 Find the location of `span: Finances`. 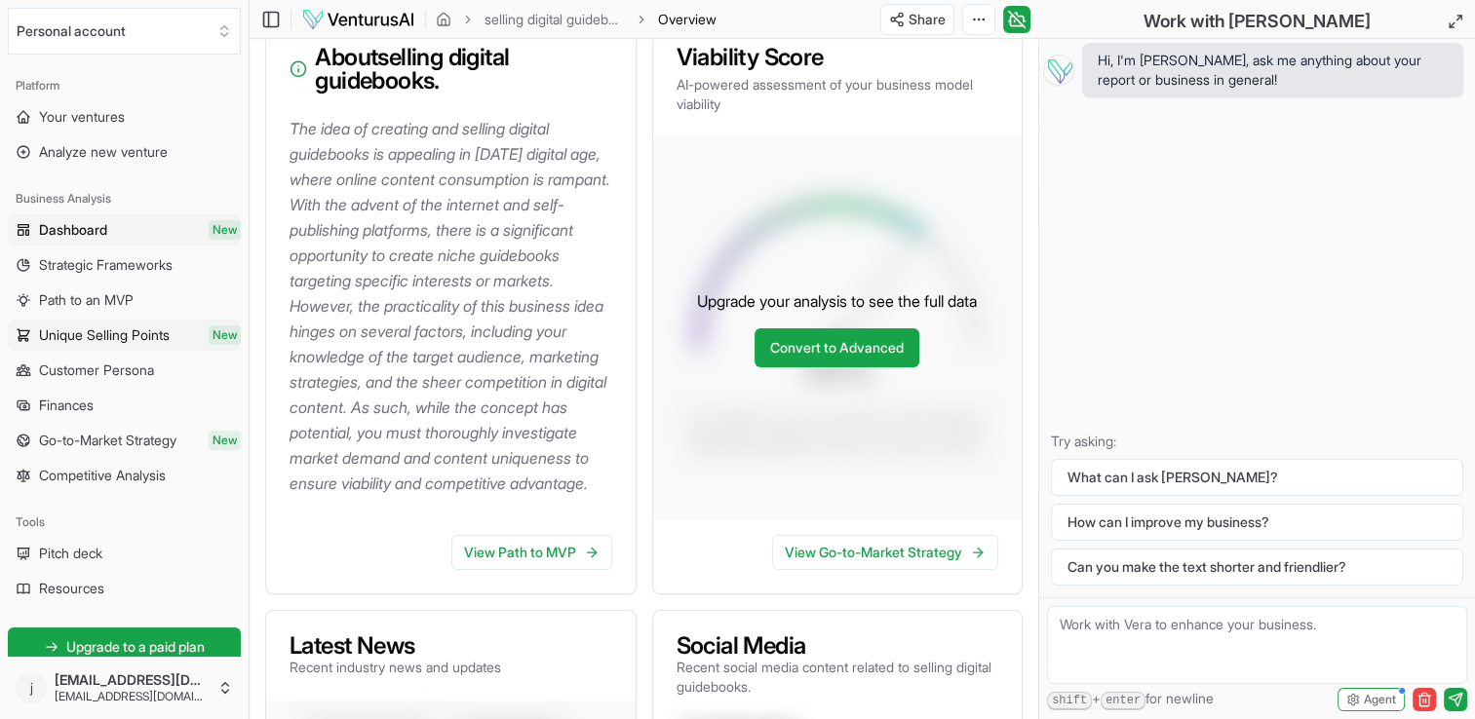

span: Finances is located at coordinates (66, 406).